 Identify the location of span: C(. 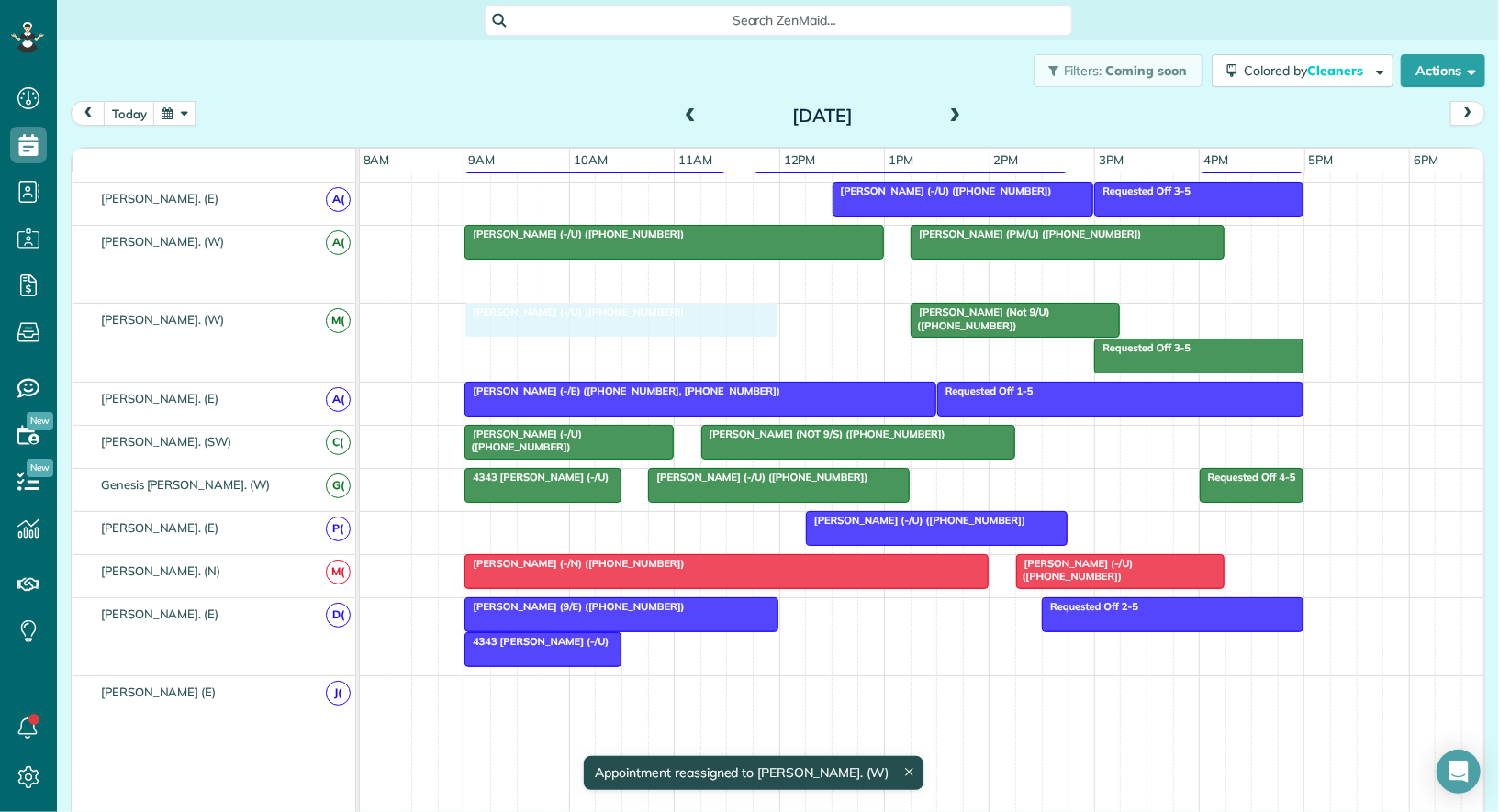
(338, 443).